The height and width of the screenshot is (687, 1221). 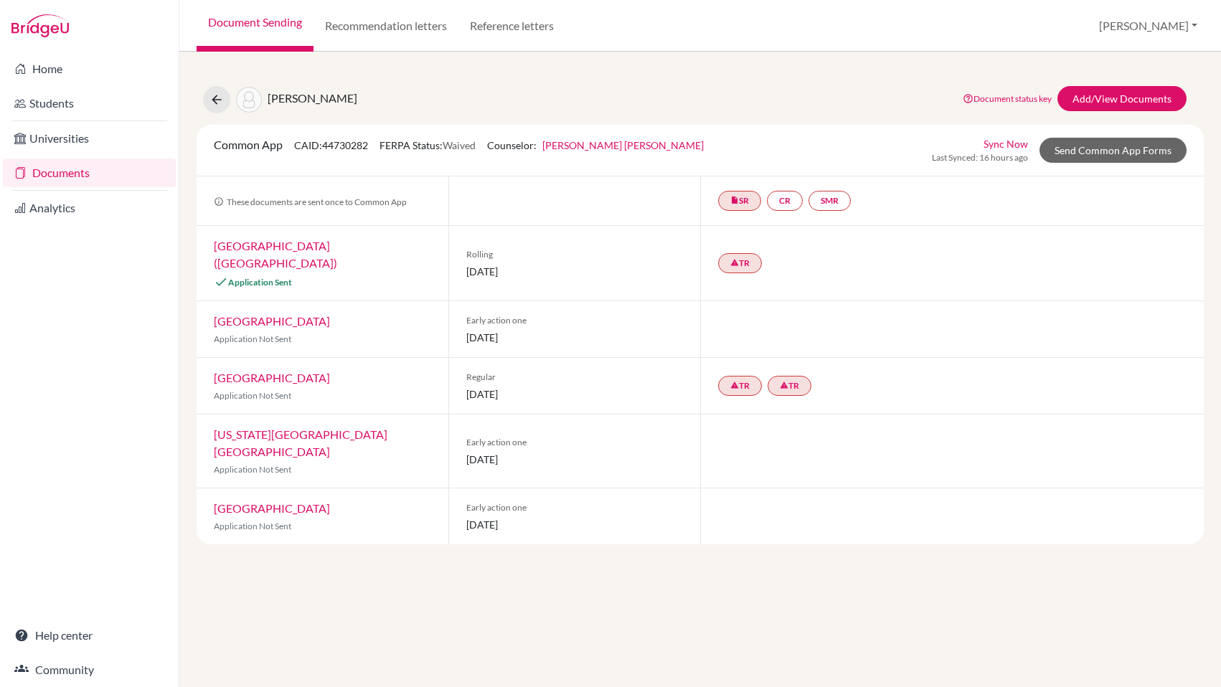 What do you see at coordinates (459, 145) in the screenshot?
I see `span: Waived` at bounding box center [459, 145].